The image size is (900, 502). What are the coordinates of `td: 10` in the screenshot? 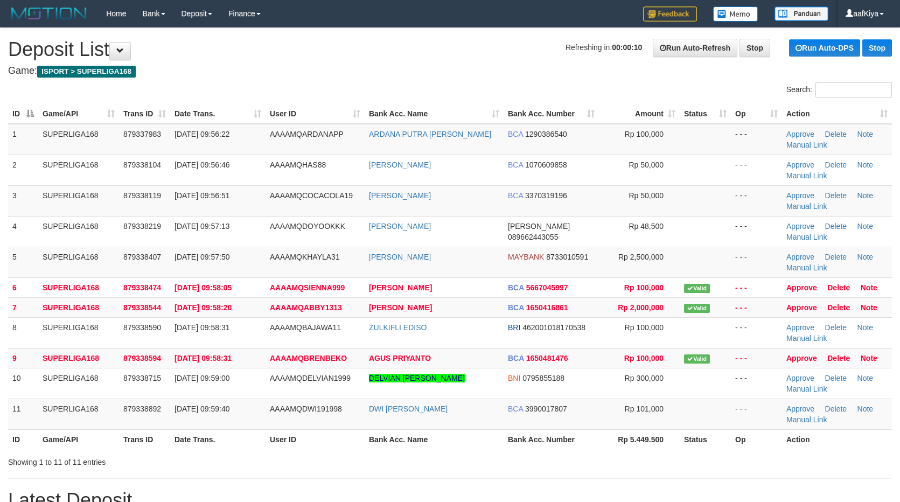 It's located at (23, 383).